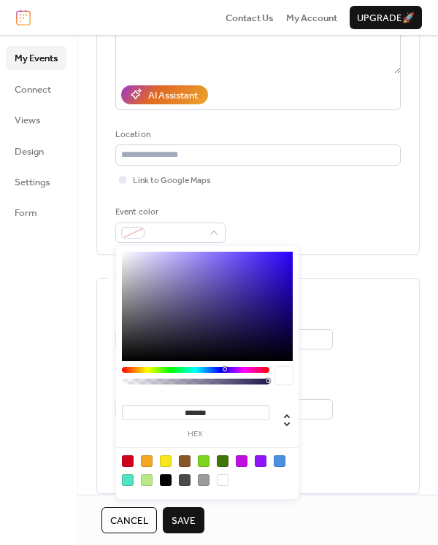 This screenshot has width=438, height=545. I want to click on span: Save, so click(183, 521).